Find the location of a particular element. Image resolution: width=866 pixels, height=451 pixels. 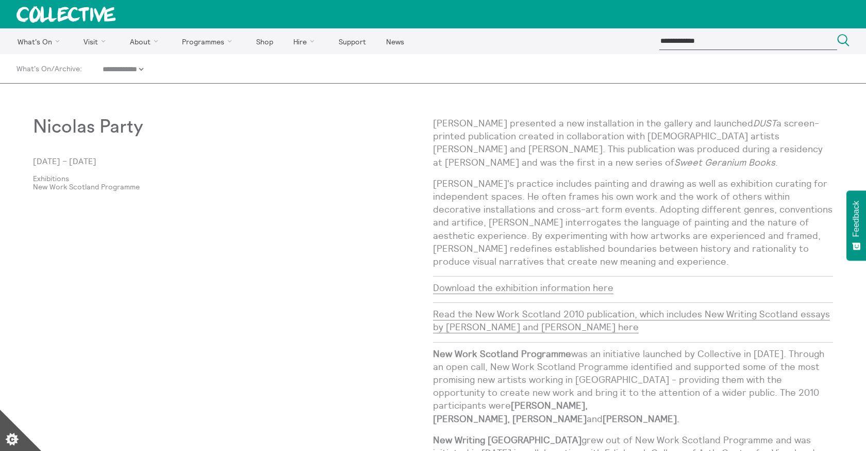

a: News is located at coordinates (395, 41).